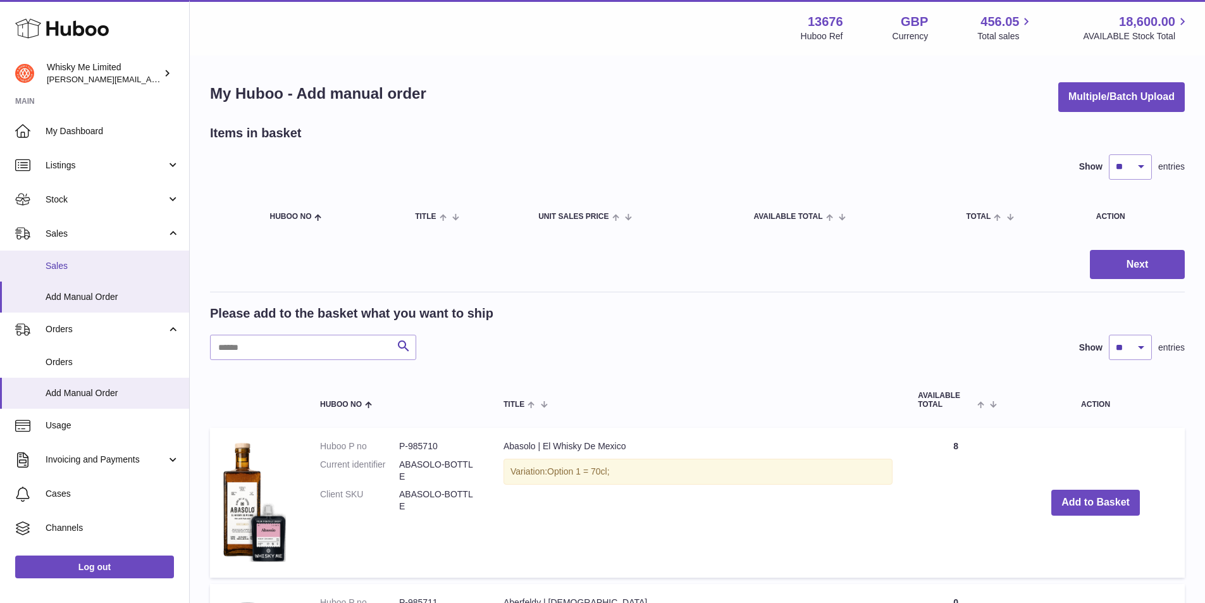  Describe the element at coordinates (318, 94) in the screenshot. I see `h1: My Huboo - Add manual order` at that location.